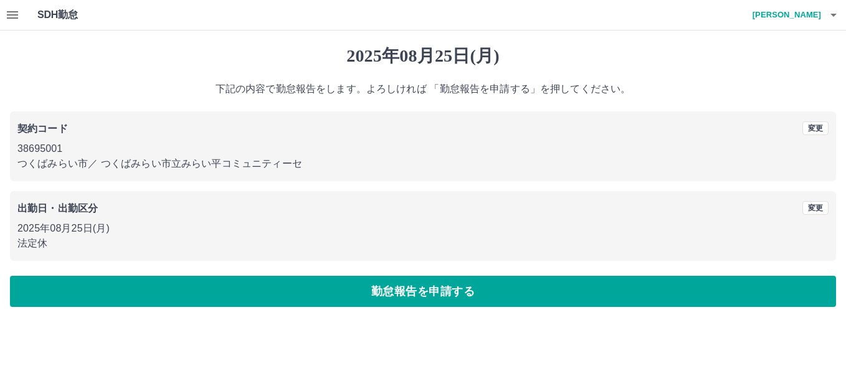 The width and height of the screenshot is (846, 381). Describe the element at coordinates (423, 164) in the screenshot. I see `p: つくばみらい市 ／ つくばみらい市立みらい平コミュニティーセ` at that location.